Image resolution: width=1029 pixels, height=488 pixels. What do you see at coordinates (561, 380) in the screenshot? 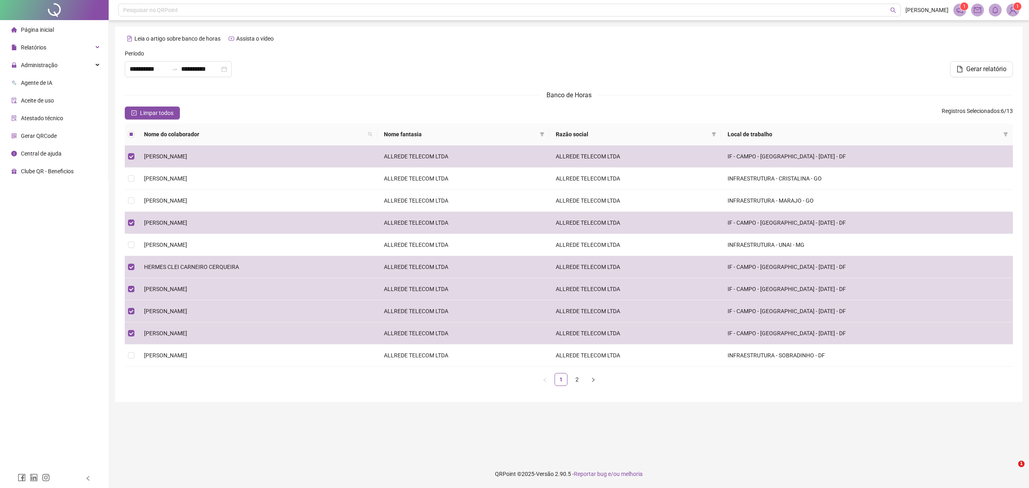
I see `a: 1` at bounding box center [561, 380].